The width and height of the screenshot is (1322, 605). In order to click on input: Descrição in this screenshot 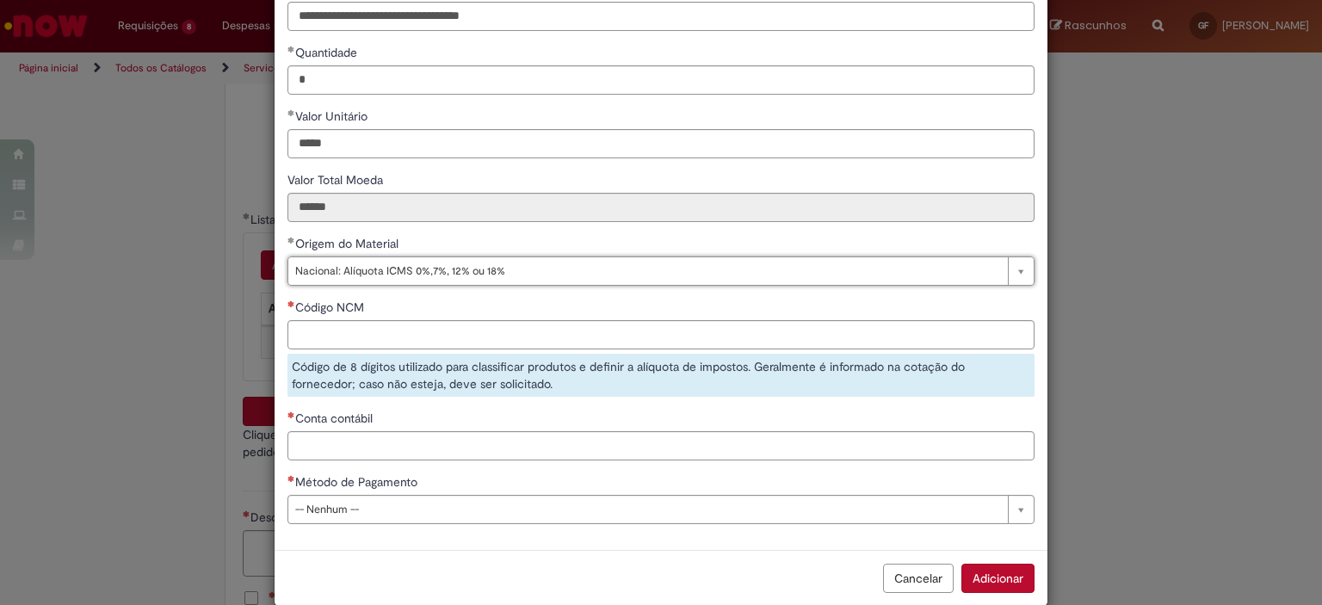, I will do `click(661, 16)`.